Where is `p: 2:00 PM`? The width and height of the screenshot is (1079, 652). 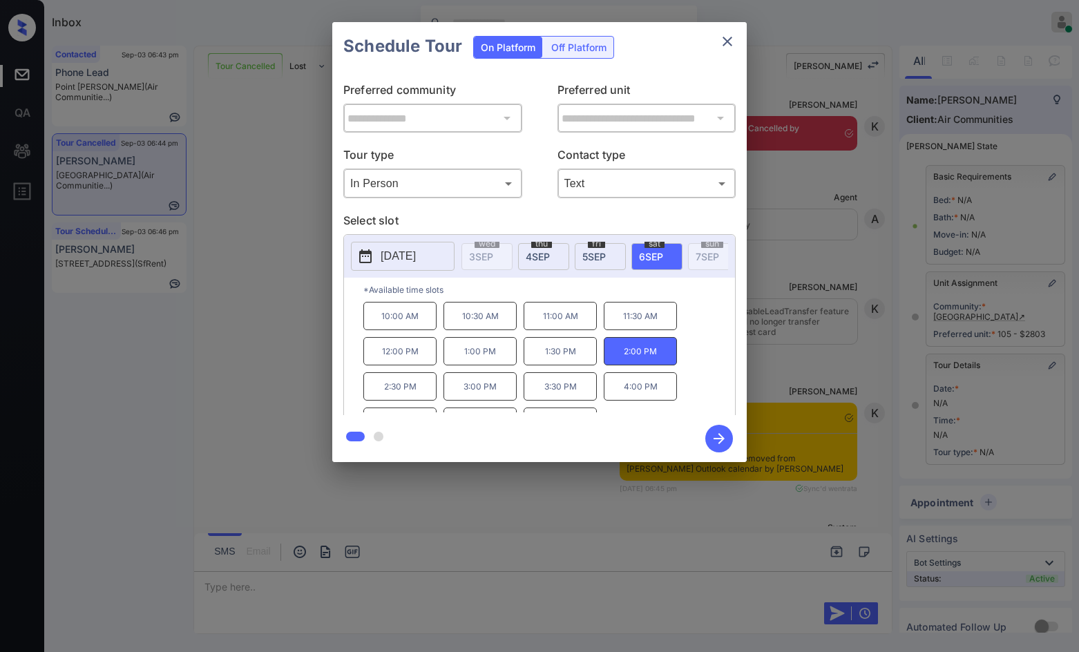
p: 2:00 PM is located at coordinates (640, 351).